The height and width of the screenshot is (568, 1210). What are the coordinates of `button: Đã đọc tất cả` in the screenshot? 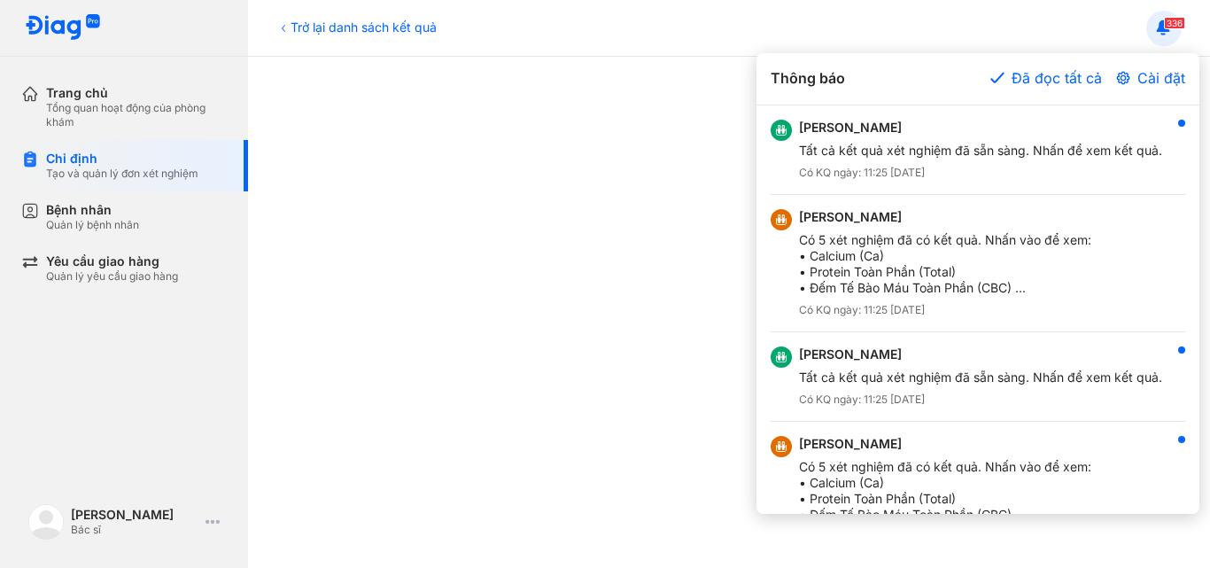 It's located at (1046, 78).